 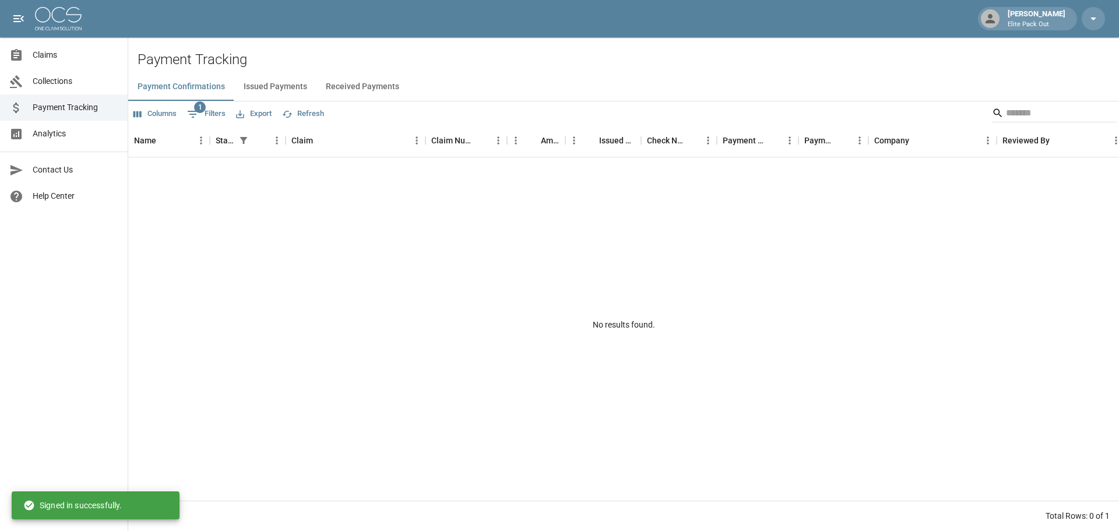 I want to click on button: Issued Payments, so click(x=275, y=87).